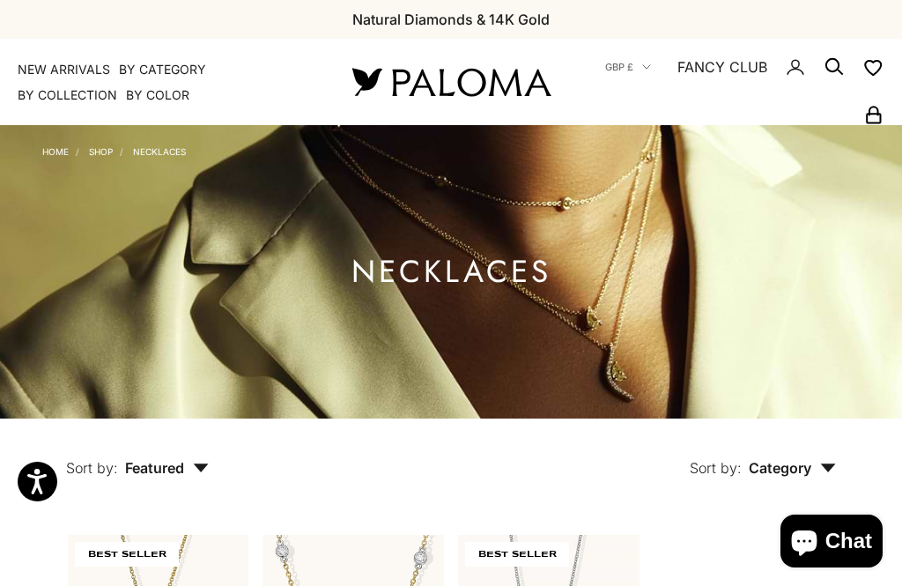 This screenshot has height=586, width=902. Describe the element at coordinates (763, 455) in the screenshot. I see `button: Sort by: Category` at that location.